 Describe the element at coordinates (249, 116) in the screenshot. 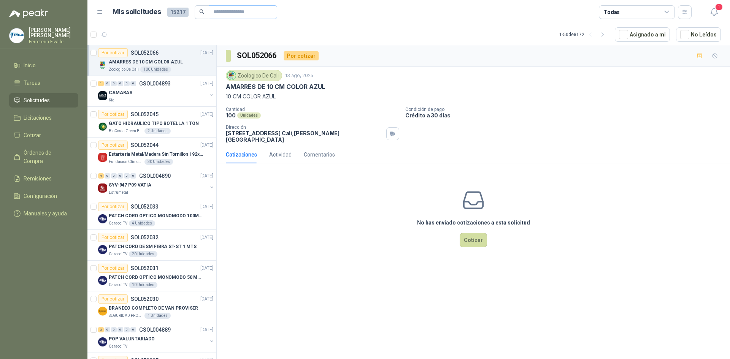

I see `div: Unidades` at that location.